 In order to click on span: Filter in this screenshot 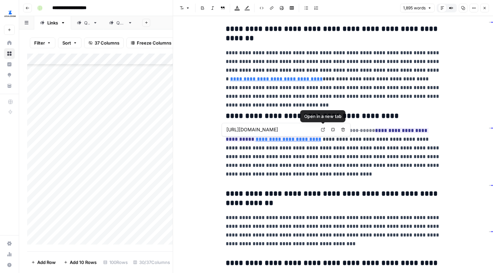, I will do `click(40, 43)`.